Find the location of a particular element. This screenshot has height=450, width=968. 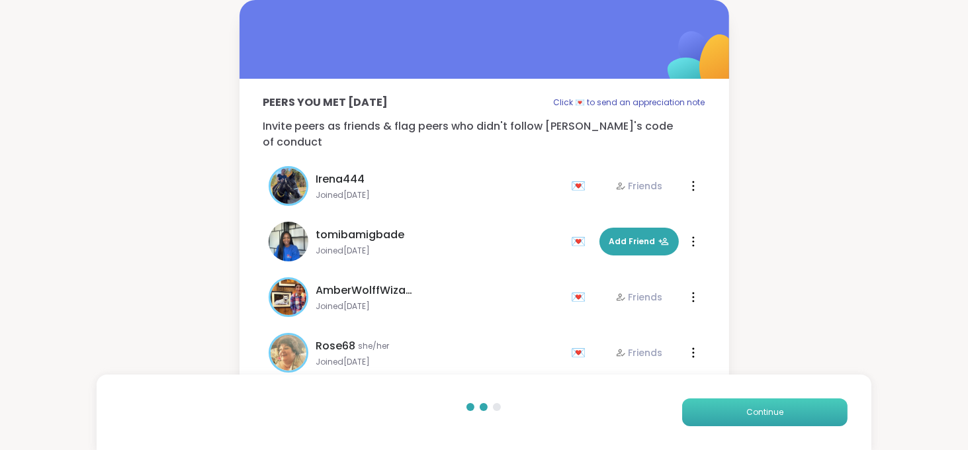

span: AmberWolffWizard is located at coordinates (366, 291).